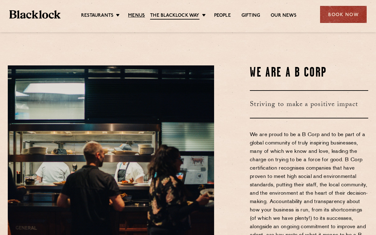 The image size is (376, 235). I want to click on a: Our News, so click(283, 16).